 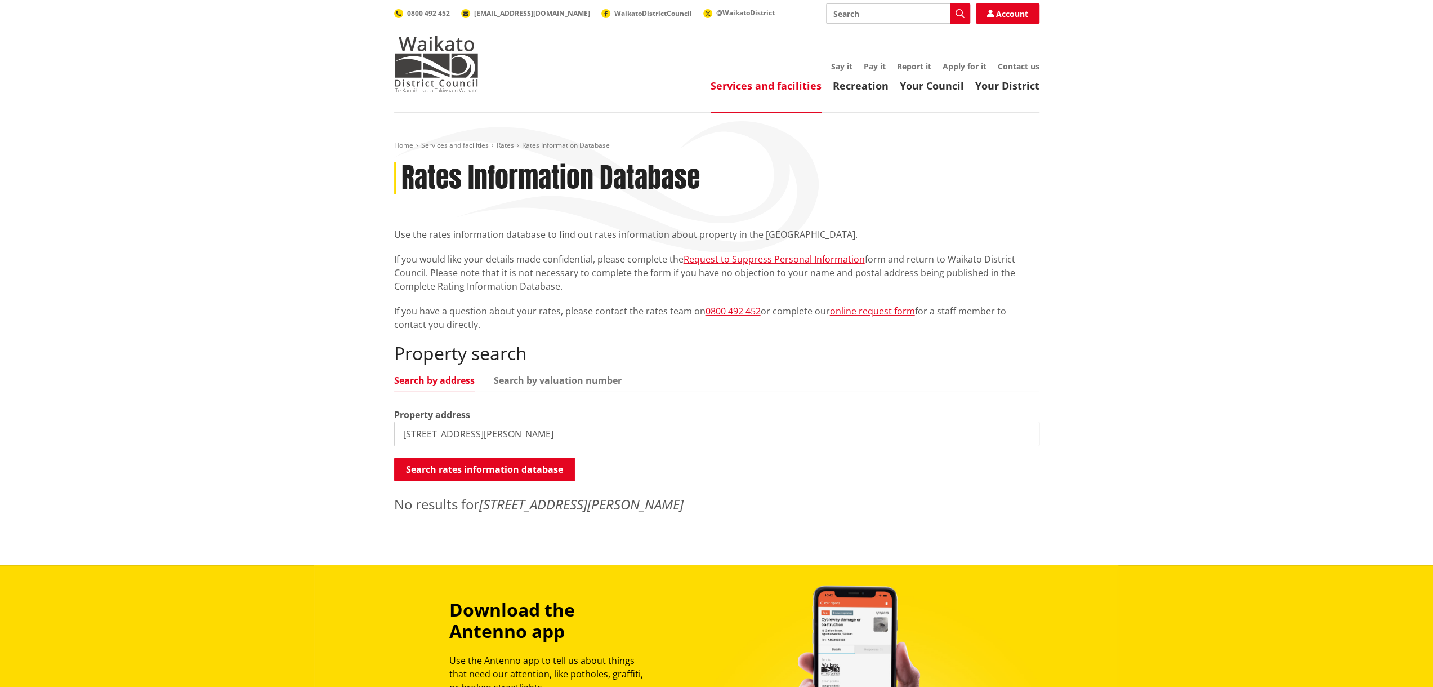 What do you see at coordinates (717, 434) in the screenshot?
I see `input: e.g. Duke Street NGARUAWAHIA` at bounding box center [717, 434].